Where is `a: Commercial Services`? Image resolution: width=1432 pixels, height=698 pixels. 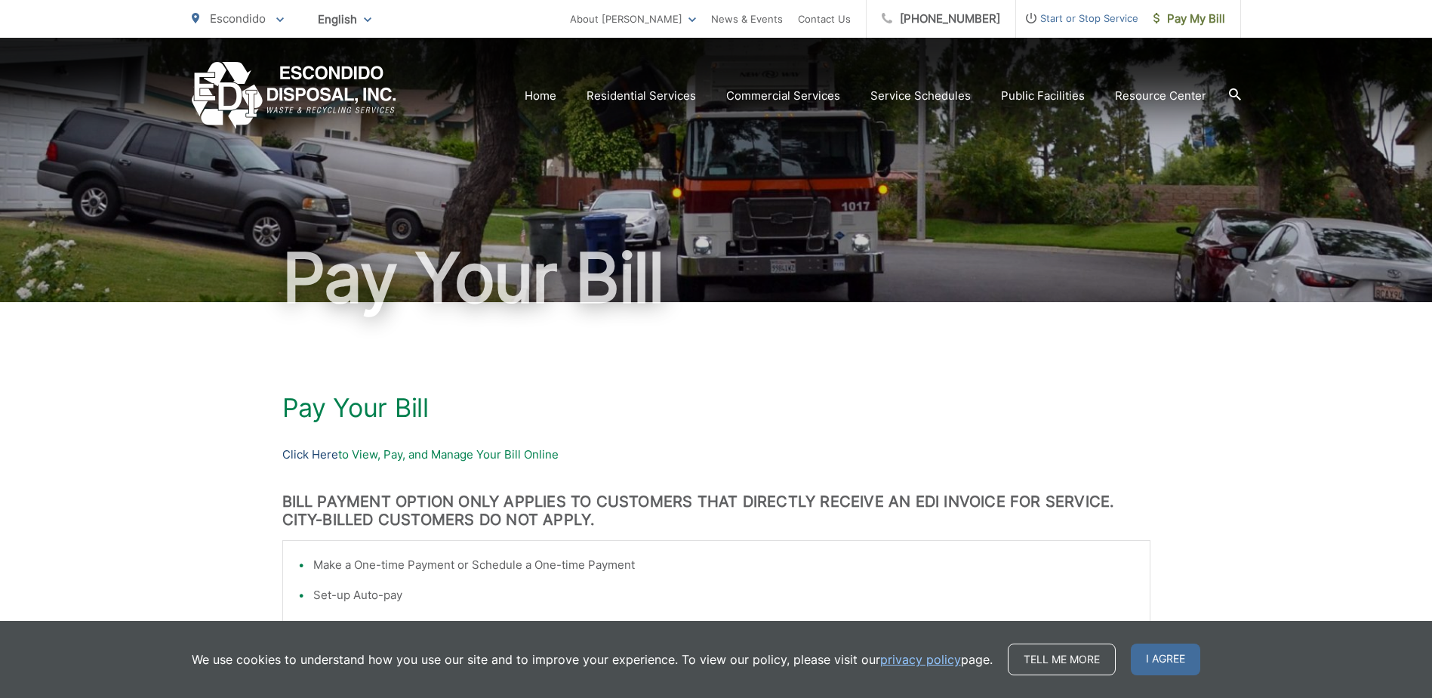
a: Commercial Services is located at coordinates (783, 96).